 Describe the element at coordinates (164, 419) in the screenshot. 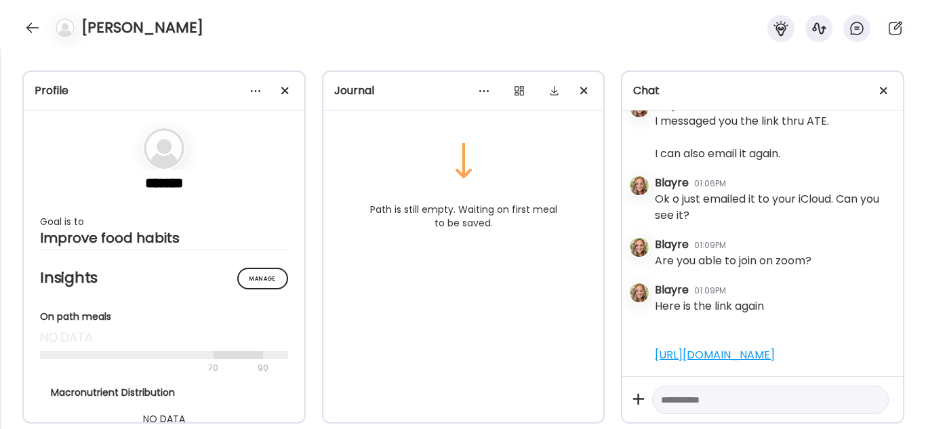

I see `div: NO DATA` at that location.